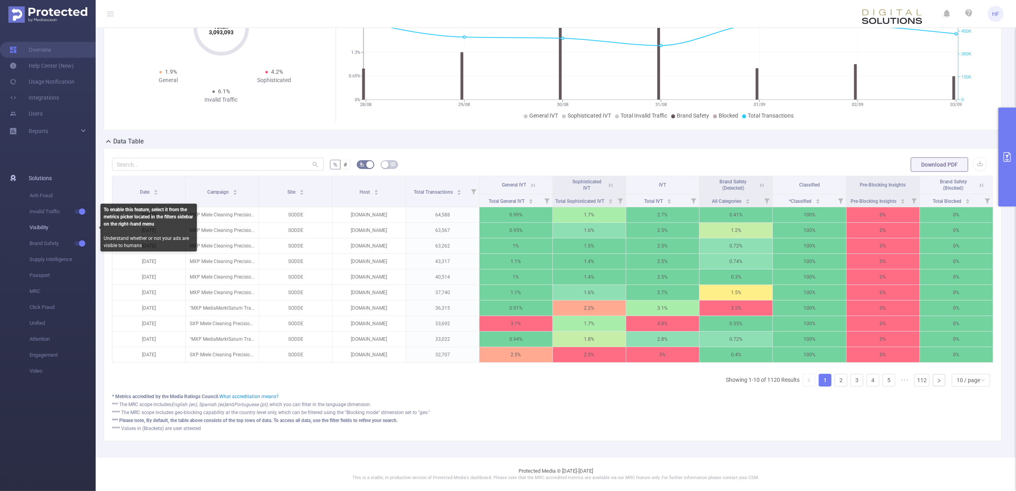 The width and height of the screenshot is (1016, 491). I want to click on tspan: 0%, so click(357, 100).